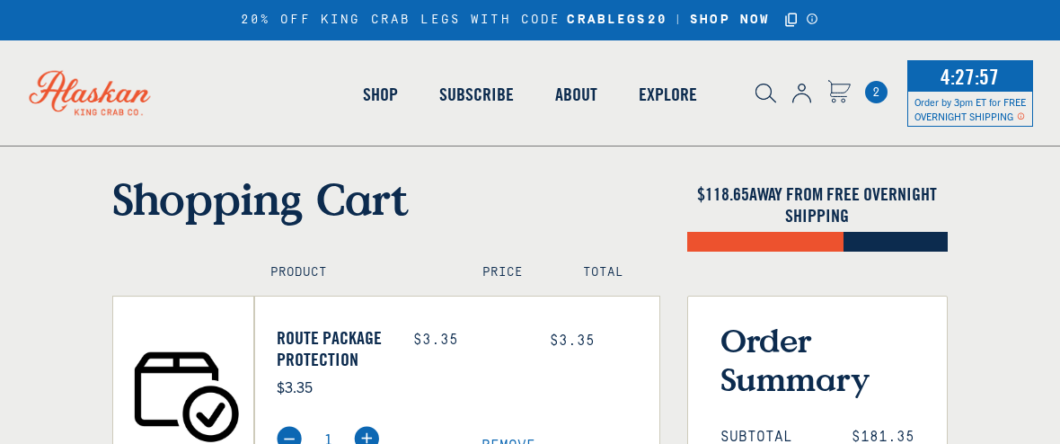 This screenshot has width=1060, height=444. Describe the element at coordinates (970, 76) in the screenshot. I see `span: 4:27:57` at that location.